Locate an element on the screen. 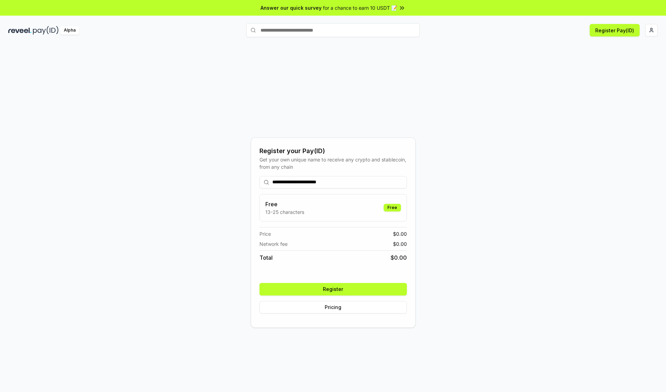  img: reveel_dark is located at coordinates (20, 30).